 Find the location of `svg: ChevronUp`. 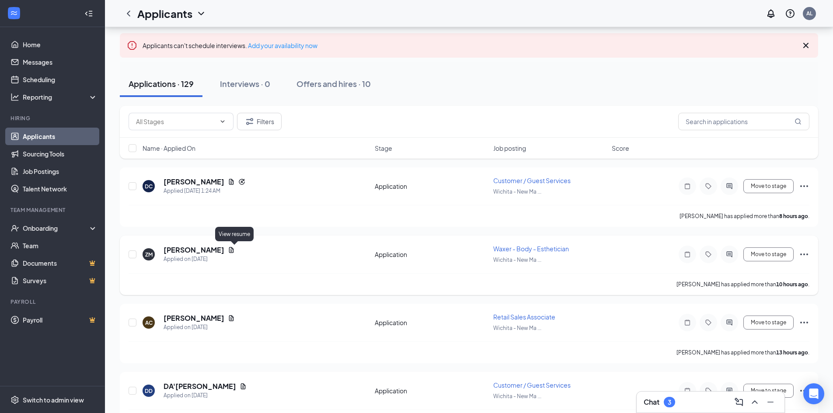

svg: ChevronUp is located at coordinates (755, 402).